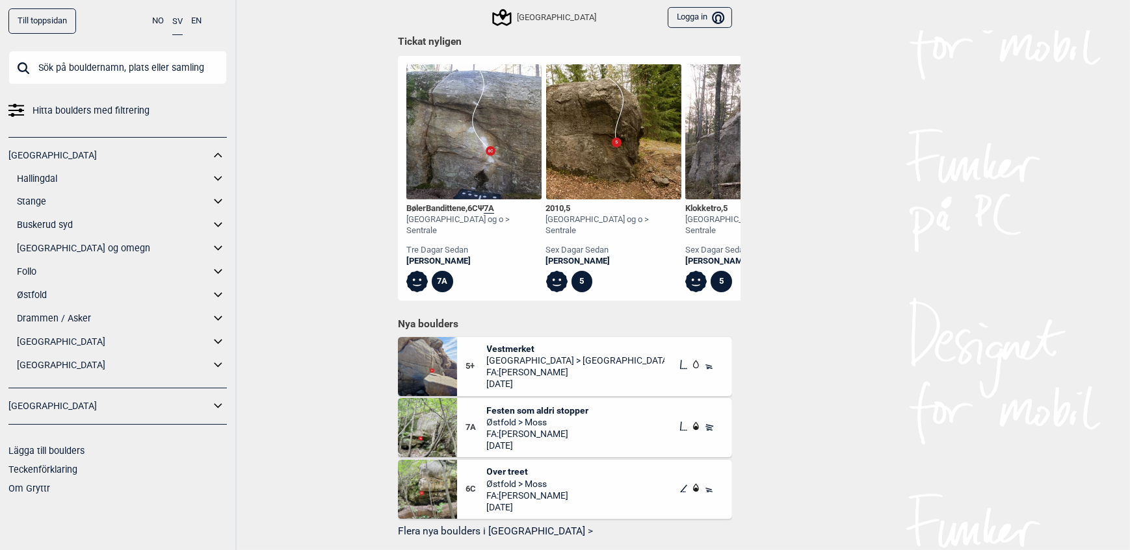 The width and height of the screenshot is (1130, 550). Describe the element at coordinates (43, 470) in the screenshot. I see `a: Teckenförklaring` at that location.